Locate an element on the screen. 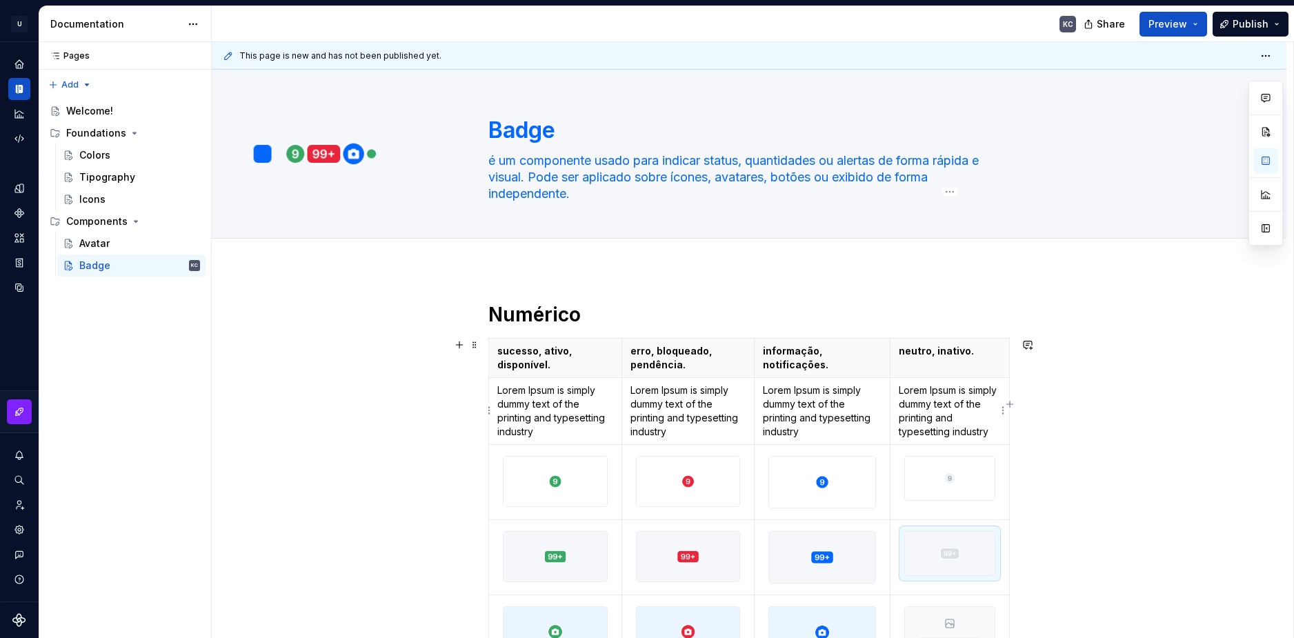  div: Icons is located at coordinates (92, 199).